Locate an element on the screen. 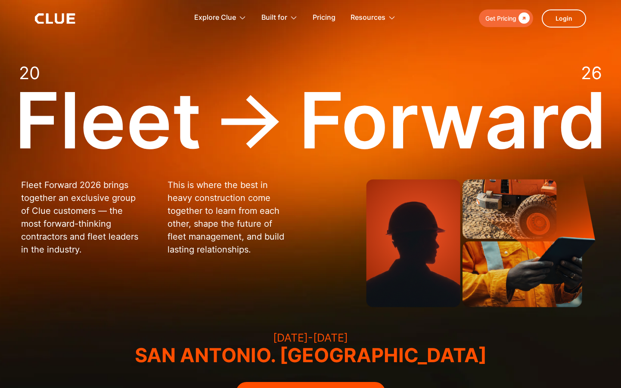 Image resolution: width=621 pixels, height=388 pixels. div: 20 is located at coordinates (29, 73).